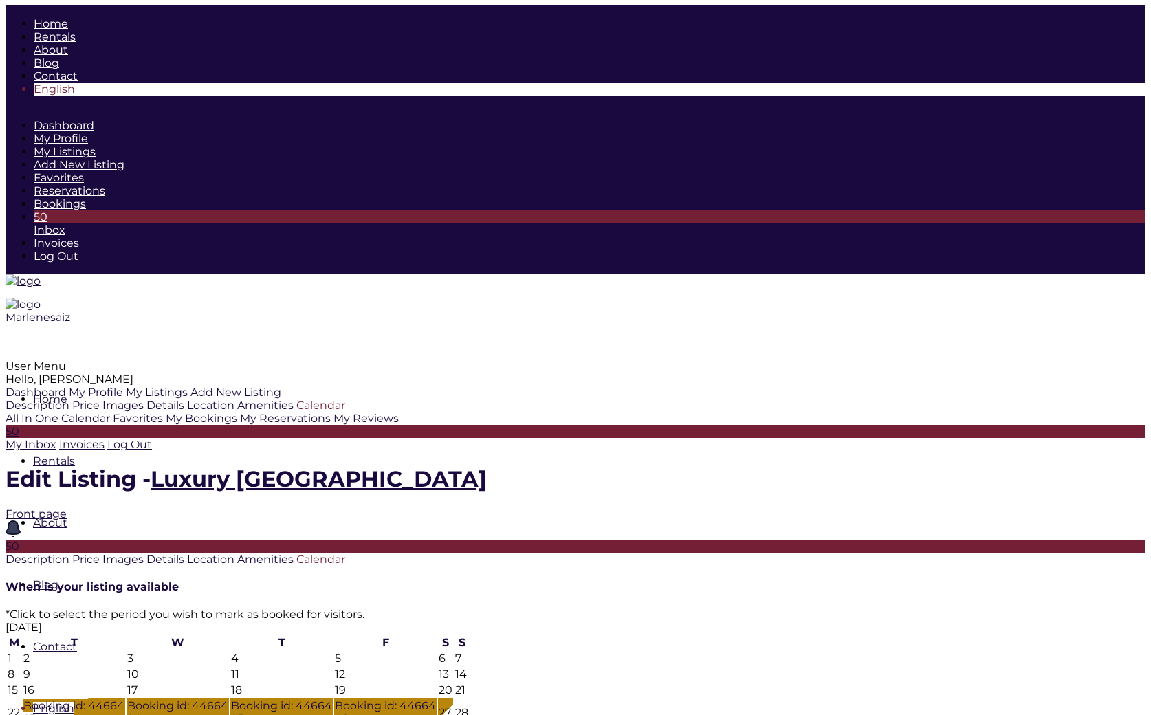 The width and height of the screenshot is (1151, 715). What do you see at coordinates (576, 614) in the screenshot?
I see `div: *Click to select the period you wish to mark as booked for visitors.` at bounding box center [576, 614].